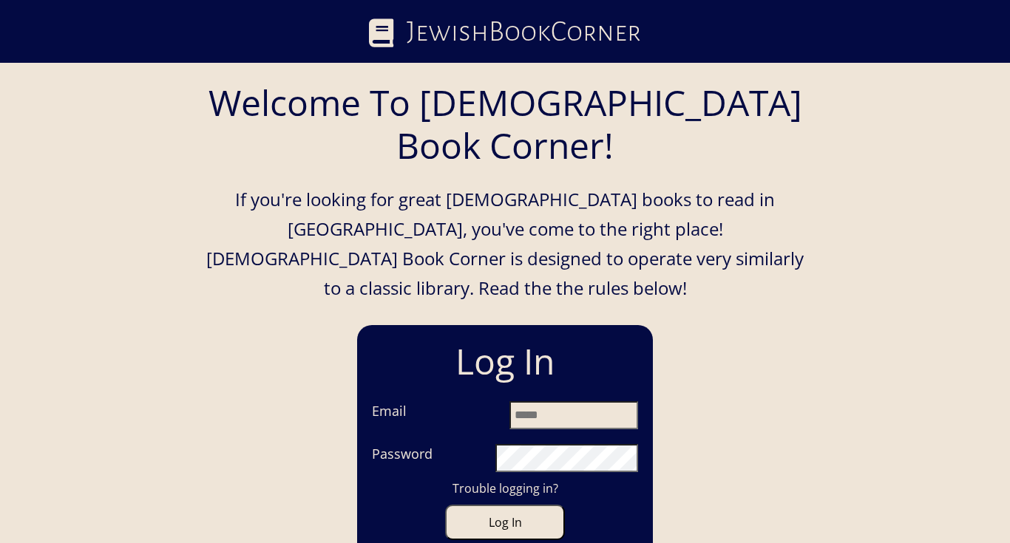 This screenshot has height=543, width=1010. What do you see at coordinates (505, 523) in the screenshot?
I see `button: Log In` at bounding box center [505, 523].